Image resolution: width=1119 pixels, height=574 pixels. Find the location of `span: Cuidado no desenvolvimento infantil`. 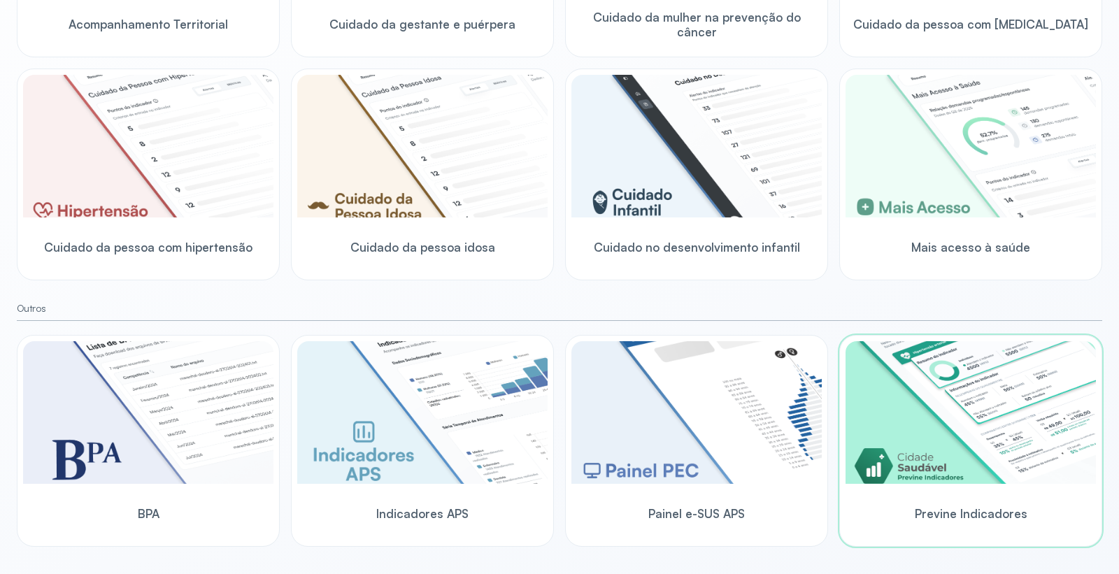

span: Cuidado no desenvolvimento infantil is located at coordinates (696, 247).